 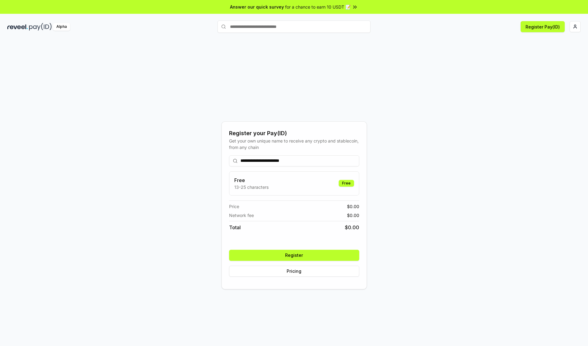 What do you see at coordinates (294, 133) in the screenshot?
I see `div: Register your Pay(ID)` at bounding box center [294, 133].